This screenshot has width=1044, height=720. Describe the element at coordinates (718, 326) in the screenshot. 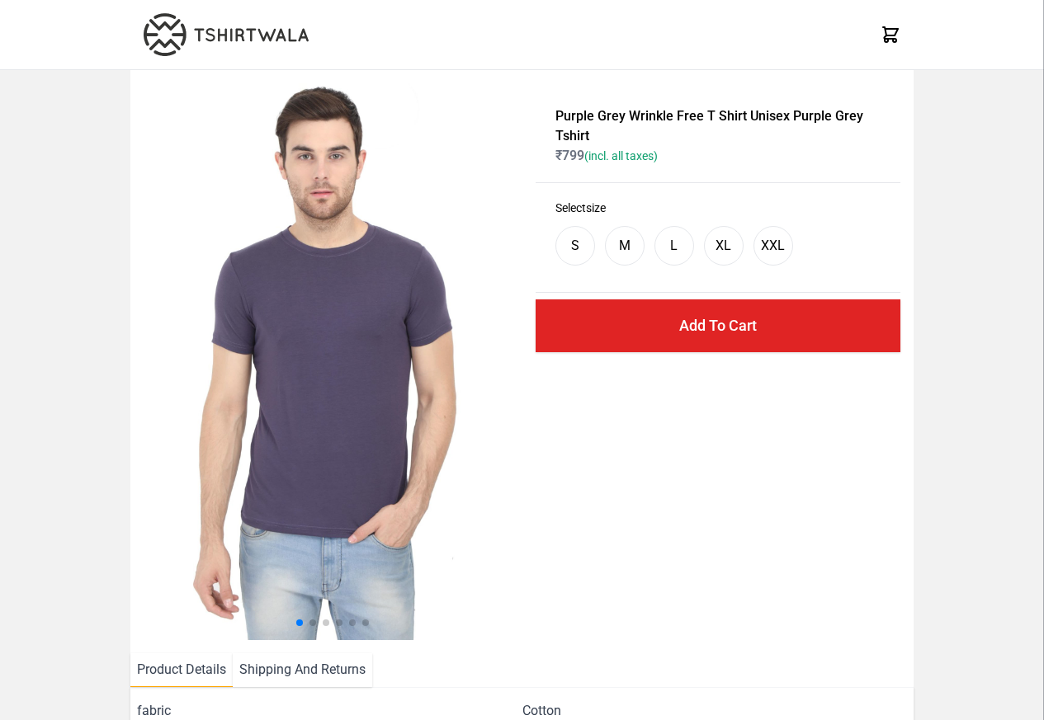

I see `button: Add To Cart` at that location.